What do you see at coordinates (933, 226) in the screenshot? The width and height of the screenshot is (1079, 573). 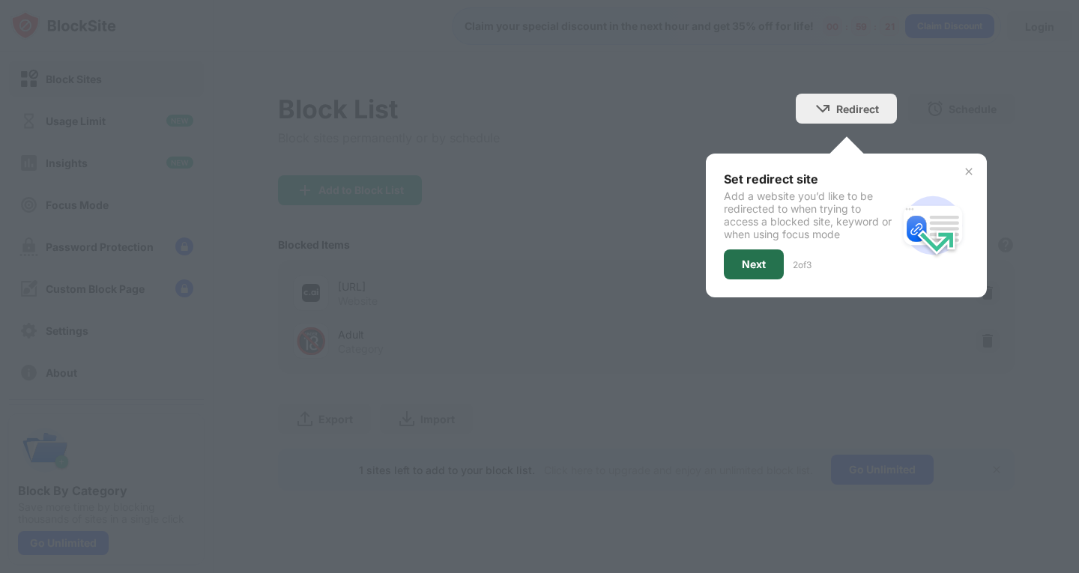 I see `img: redirect.svg` at bounding box center [933, 226].